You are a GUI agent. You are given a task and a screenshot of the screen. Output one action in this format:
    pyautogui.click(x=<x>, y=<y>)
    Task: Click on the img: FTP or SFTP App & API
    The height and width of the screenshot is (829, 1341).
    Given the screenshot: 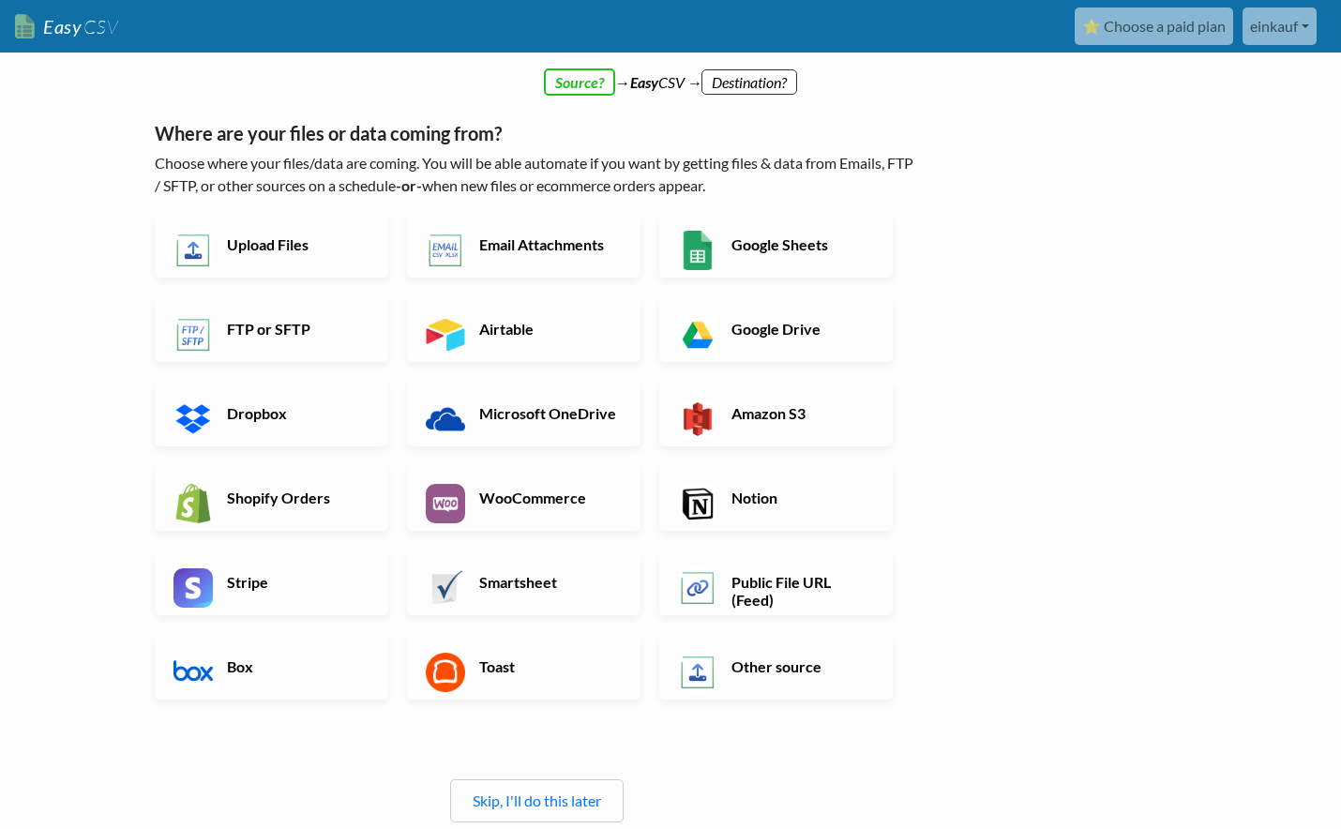 What is the action you would take?
    pyautogui.click(x=193, y=335)
    